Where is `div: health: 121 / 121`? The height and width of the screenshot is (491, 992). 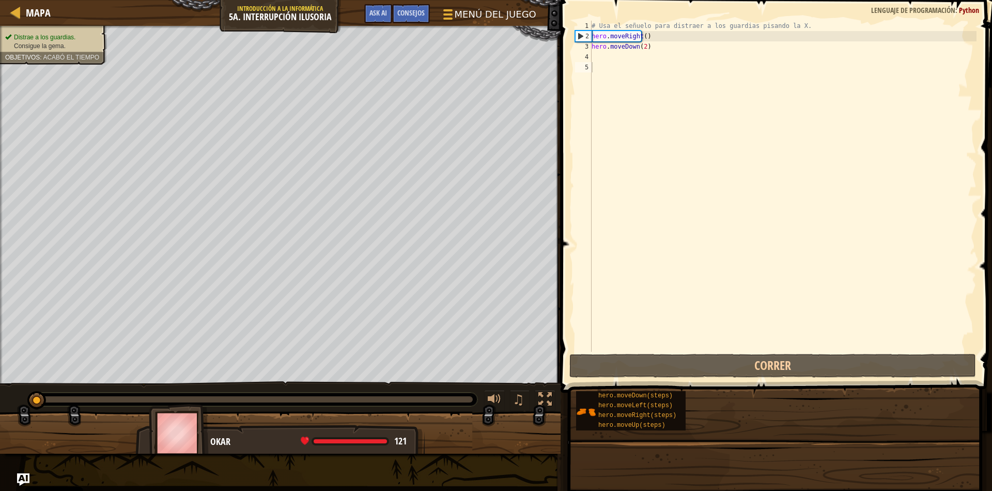 div: health: 121 / 121 is located at coordinates (354, 441).